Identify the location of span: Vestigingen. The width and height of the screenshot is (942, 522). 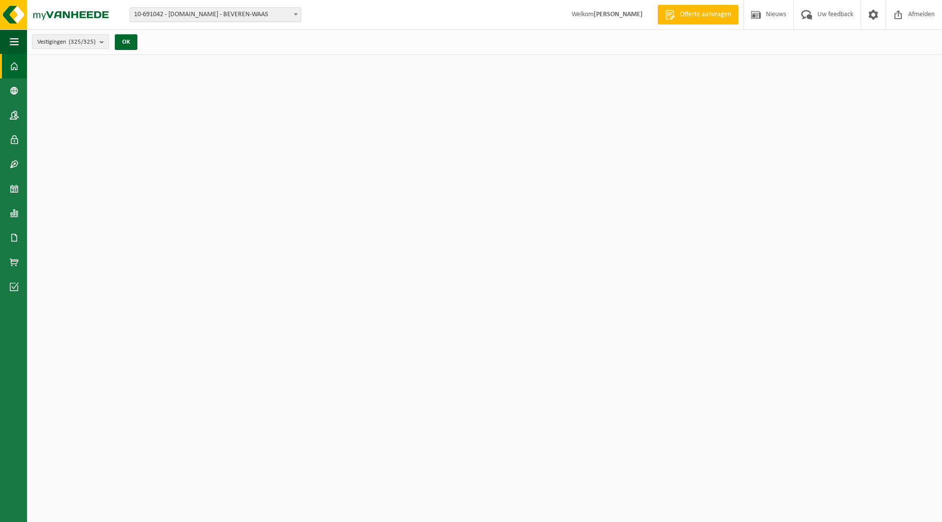
(66, 42).